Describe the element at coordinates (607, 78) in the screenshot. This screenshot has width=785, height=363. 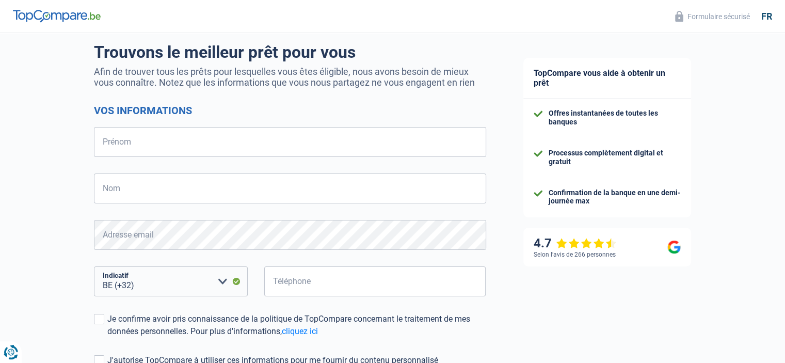
I see `div: TopCompare vous aide à obtenir un prêt` at that location.